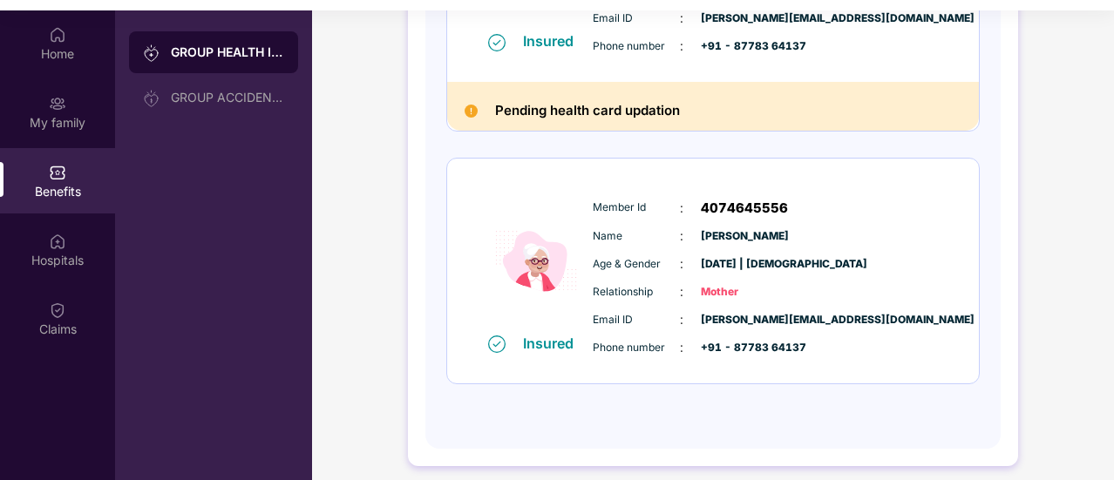 The height and width of the screenshot is (480, 1114). Describe the element at coordinates (745, 292) in the screenshot. I see `span: Mother` at that location.